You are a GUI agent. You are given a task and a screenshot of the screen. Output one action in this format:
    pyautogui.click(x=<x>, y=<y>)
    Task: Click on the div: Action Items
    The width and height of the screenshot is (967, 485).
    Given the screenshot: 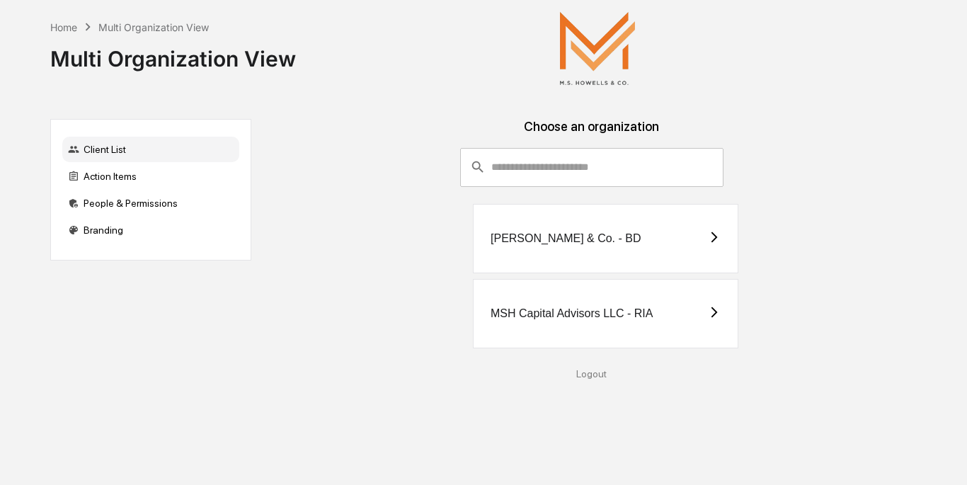 What is the action you would take?
    pyautogui.click(x=151, y=176)
    